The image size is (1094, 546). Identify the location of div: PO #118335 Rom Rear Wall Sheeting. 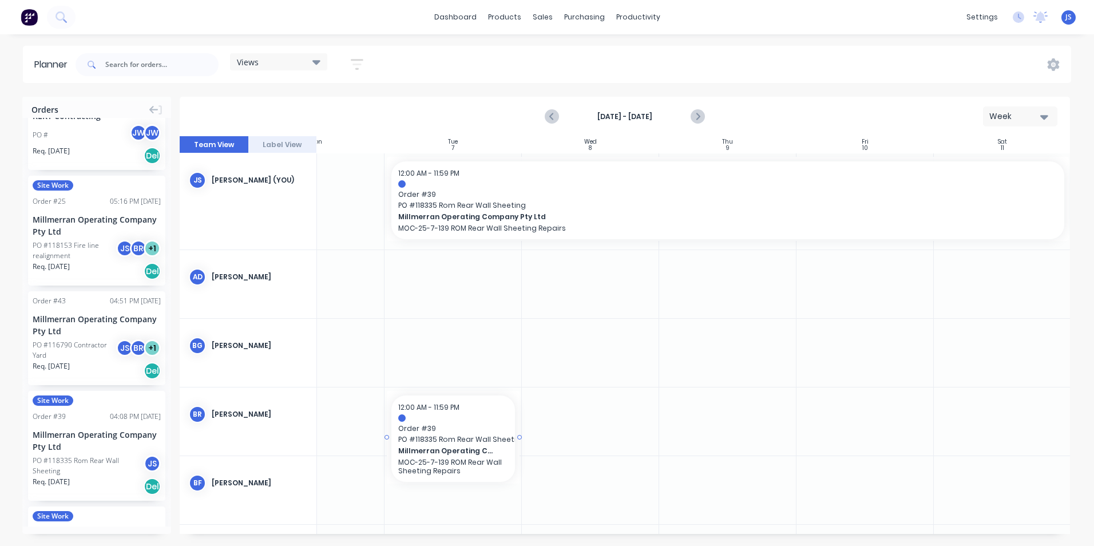
(90, 466).